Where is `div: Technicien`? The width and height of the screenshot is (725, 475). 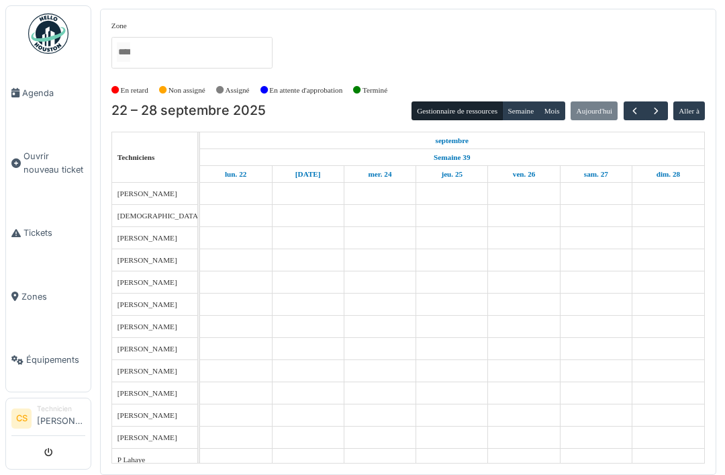
div: Technicien is located at coordinates (61, 408).